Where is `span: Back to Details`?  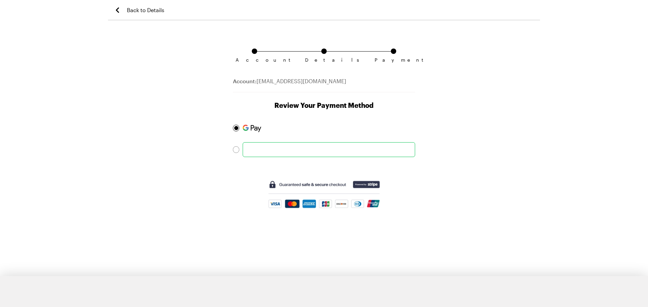 span: Back to Details is located at coordinates (145, 10).